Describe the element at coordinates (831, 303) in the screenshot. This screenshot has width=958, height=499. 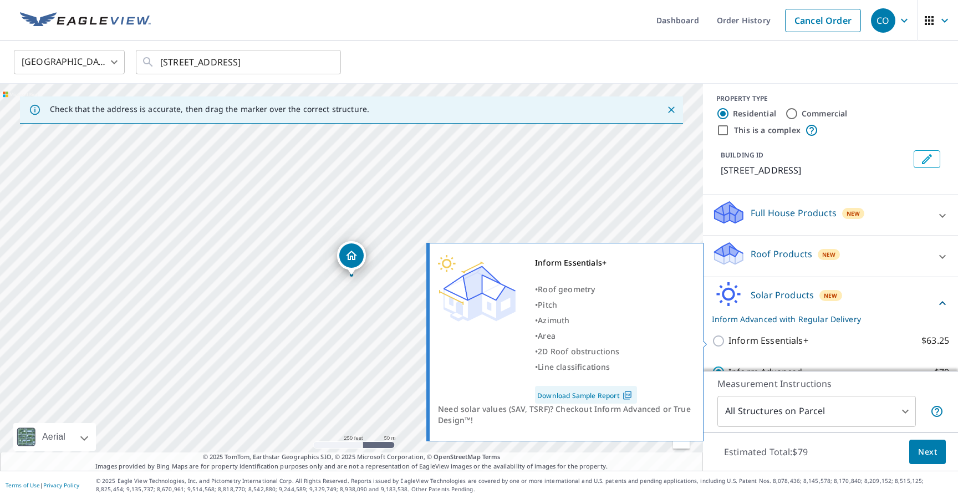
I see `div: Solar ProductsNewInform Advanced with Regular Delivery` at that location.